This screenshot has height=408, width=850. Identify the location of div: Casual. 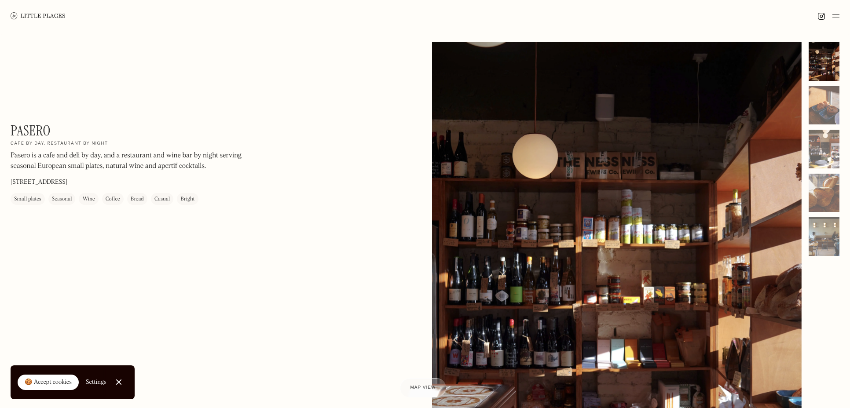
(162, 200).